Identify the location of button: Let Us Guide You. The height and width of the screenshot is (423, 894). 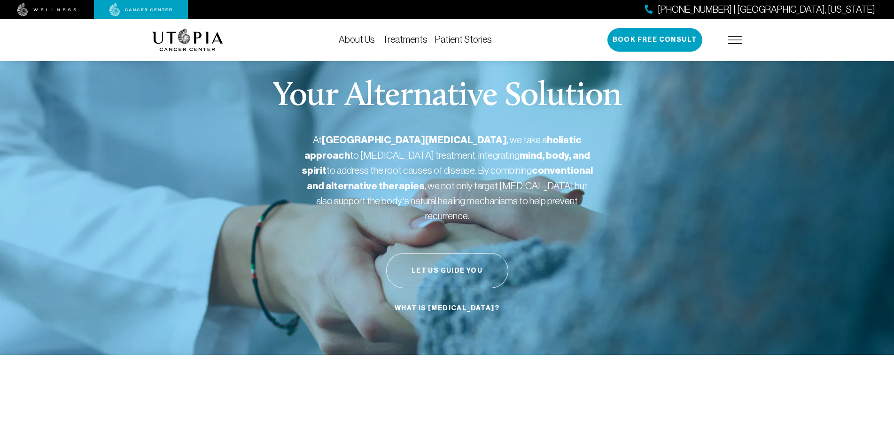
(447, 271).